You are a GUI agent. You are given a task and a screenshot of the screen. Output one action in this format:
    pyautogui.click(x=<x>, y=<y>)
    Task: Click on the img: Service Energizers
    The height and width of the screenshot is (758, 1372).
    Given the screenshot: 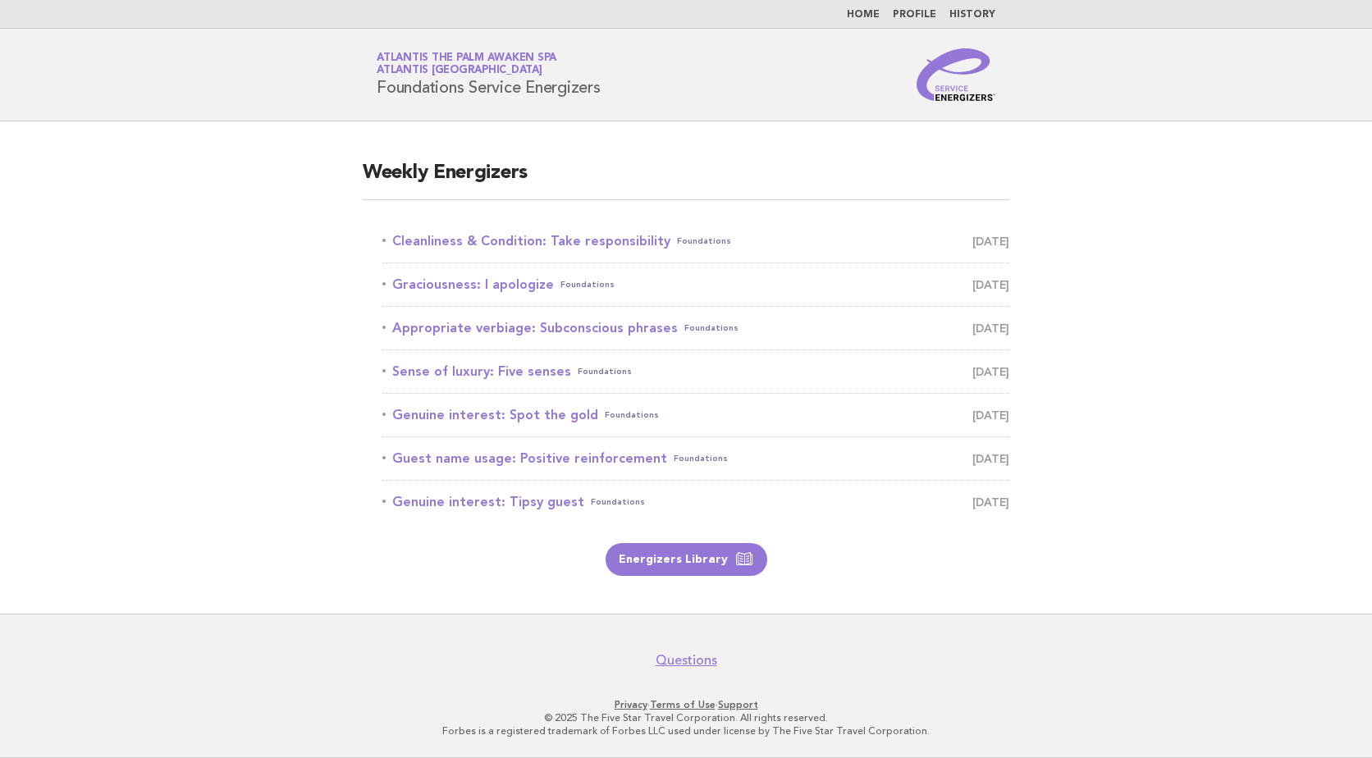 What is the action you would take?
    pyautogui.click(x=956, y=75)
    